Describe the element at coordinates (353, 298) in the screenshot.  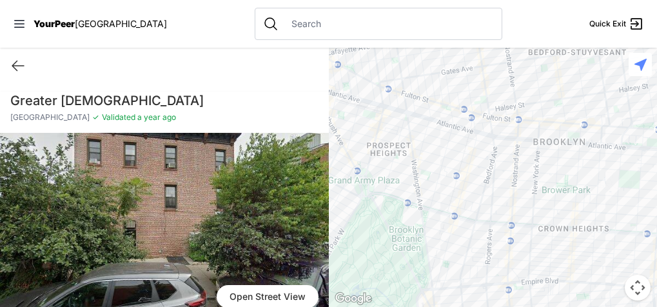
I see `img: Google` at that location.